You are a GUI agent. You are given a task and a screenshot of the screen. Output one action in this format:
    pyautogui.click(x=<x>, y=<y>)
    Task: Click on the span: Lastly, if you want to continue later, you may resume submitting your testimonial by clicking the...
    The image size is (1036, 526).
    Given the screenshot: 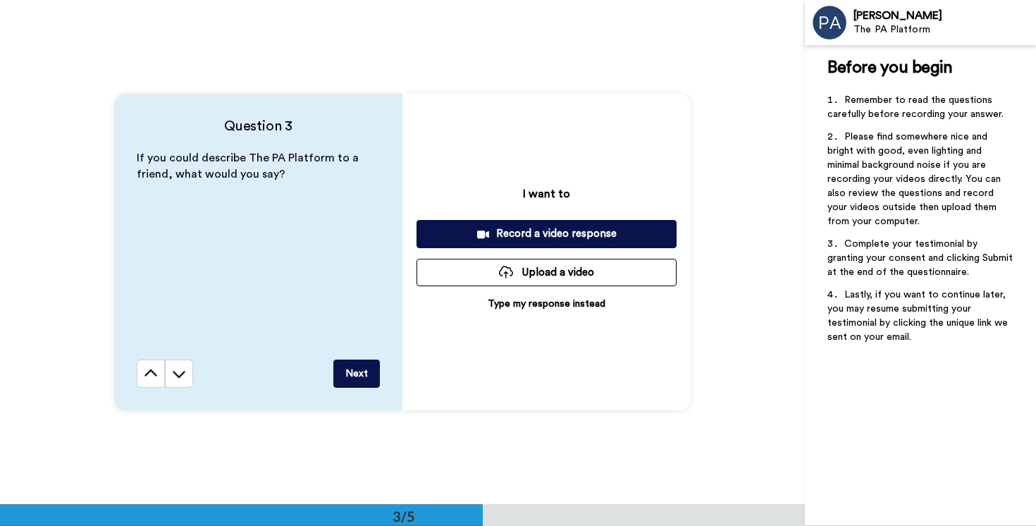 What is the action you would take?
    pyautogui.click(x=919, y=316)
    